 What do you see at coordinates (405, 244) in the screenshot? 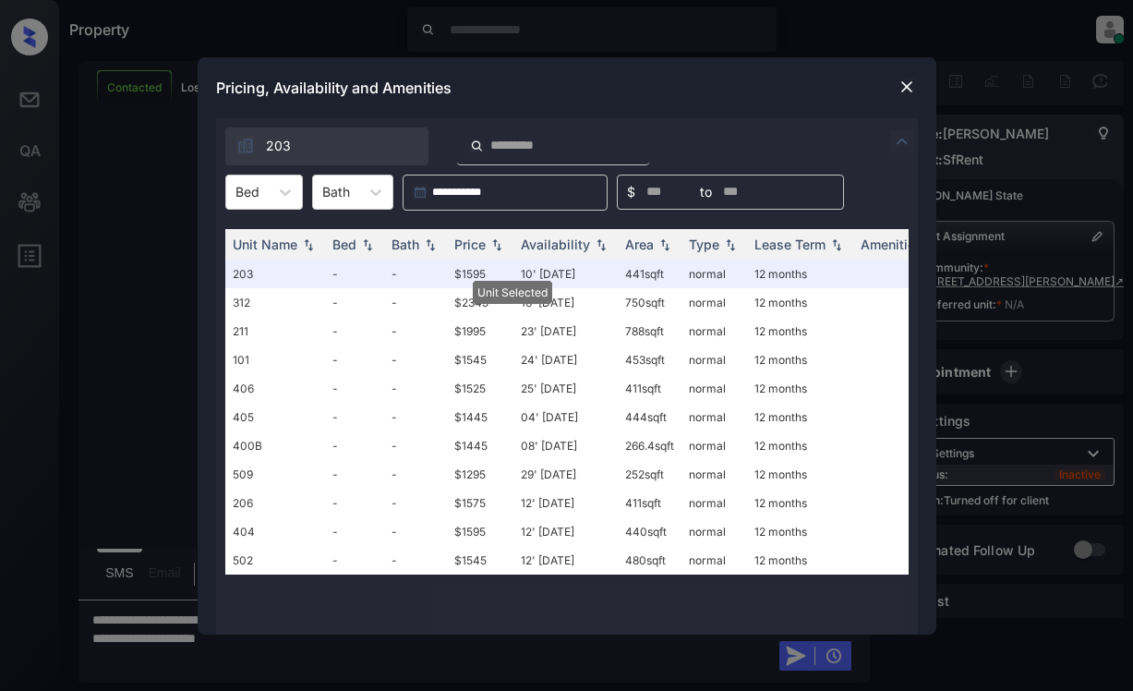
I see `div: Bath` at bounding box center [405, 244].